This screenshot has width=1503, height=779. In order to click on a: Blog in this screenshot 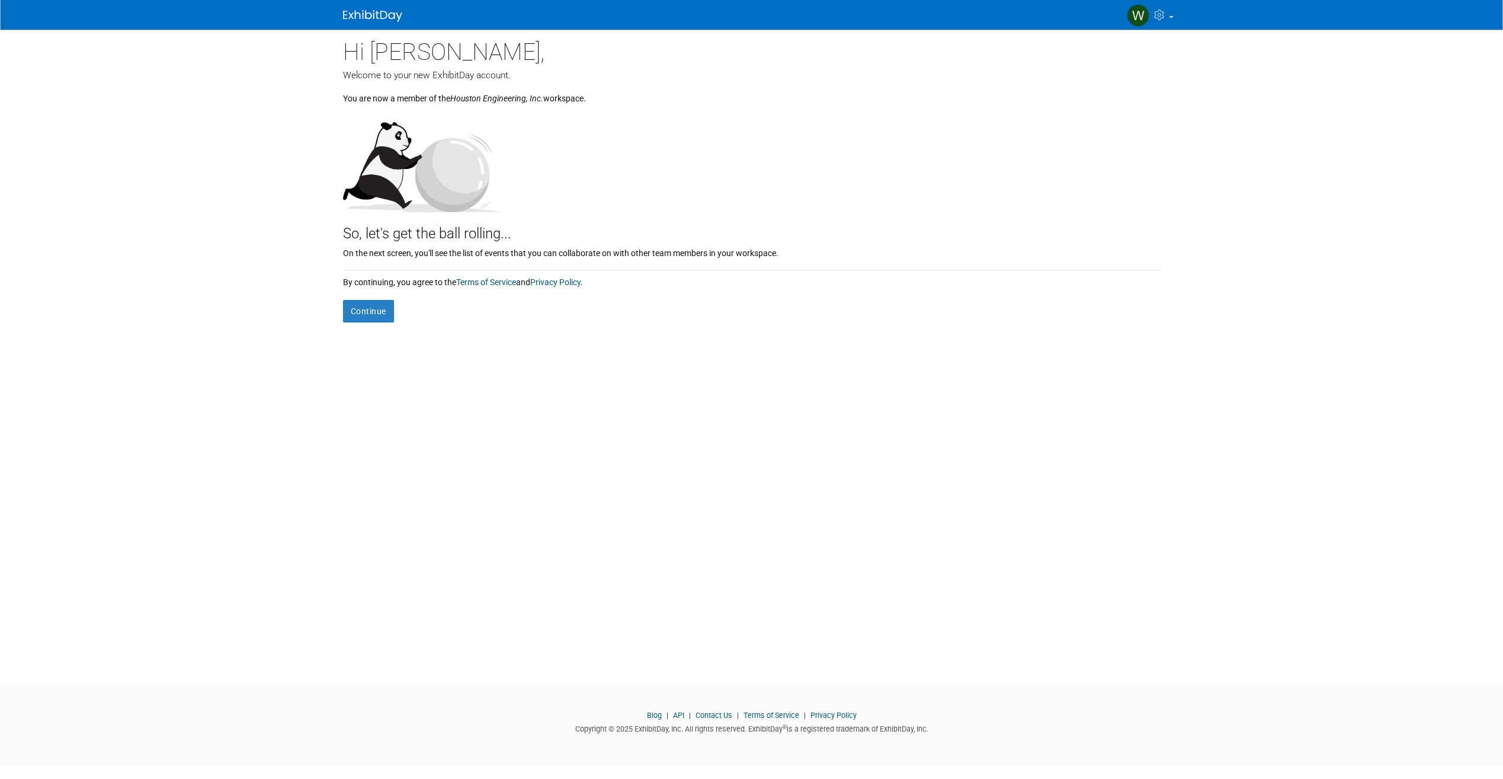, I will do `click(654, 715)`.